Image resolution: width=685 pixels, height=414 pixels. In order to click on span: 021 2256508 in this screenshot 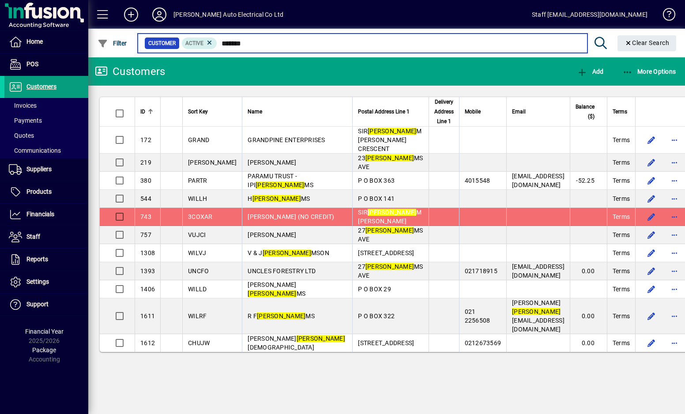, I will do `click(477, 316)`.